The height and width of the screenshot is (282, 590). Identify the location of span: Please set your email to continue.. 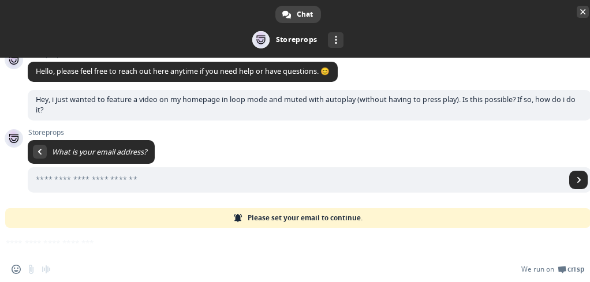
(305, 218).